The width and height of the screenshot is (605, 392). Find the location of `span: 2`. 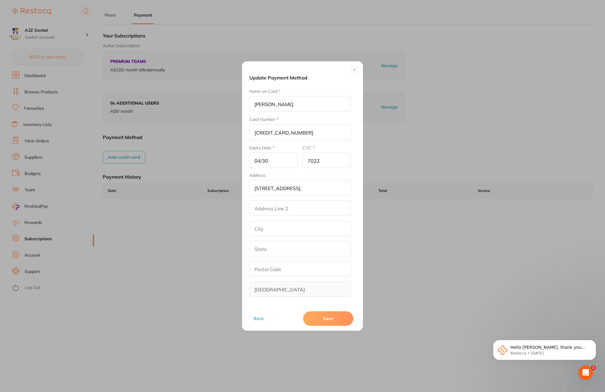

span: 2 is located at coordinates (593, 368).